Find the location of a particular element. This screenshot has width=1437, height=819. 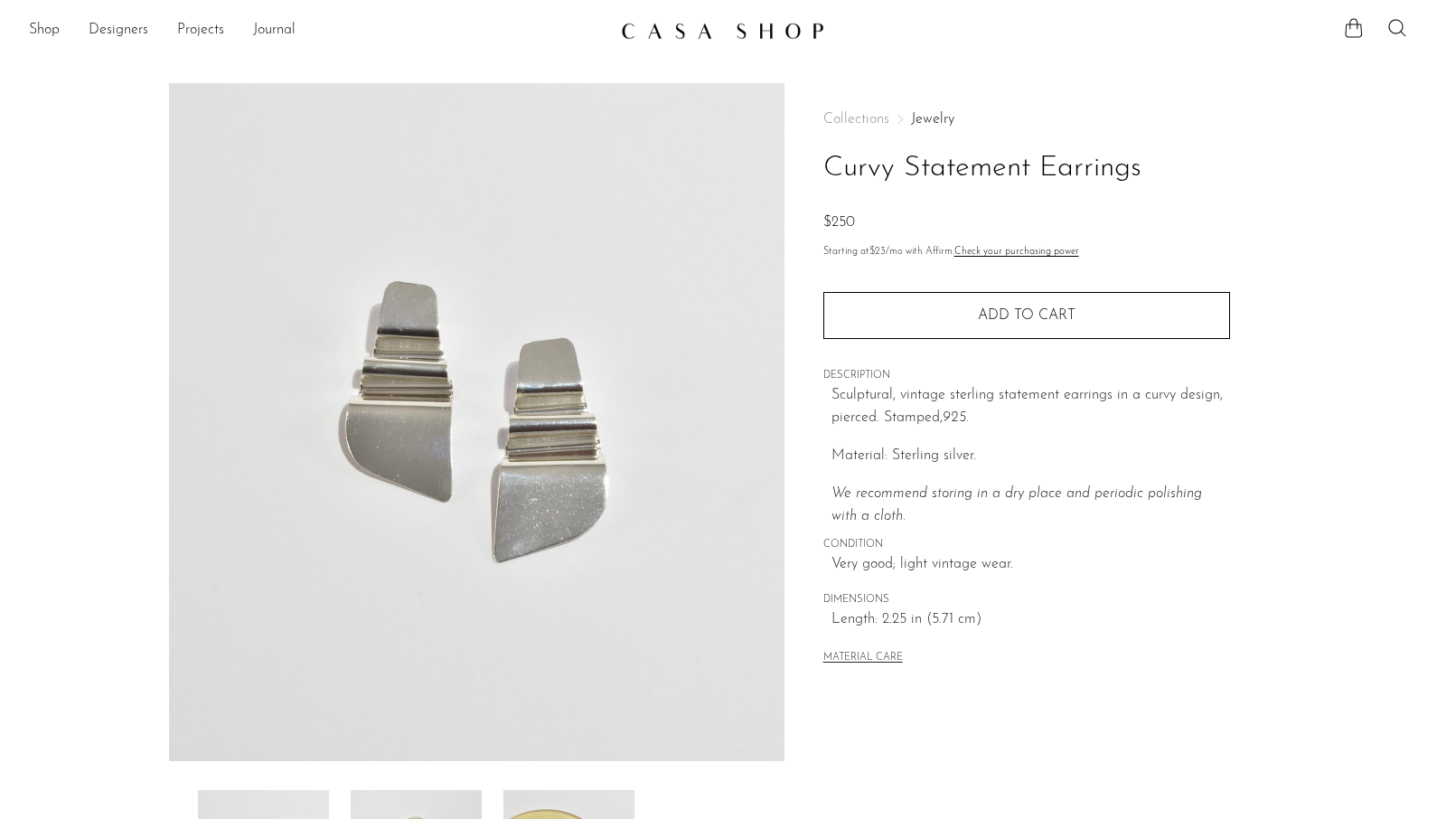

span: Add to cart is located at coordinates (1027, 315).